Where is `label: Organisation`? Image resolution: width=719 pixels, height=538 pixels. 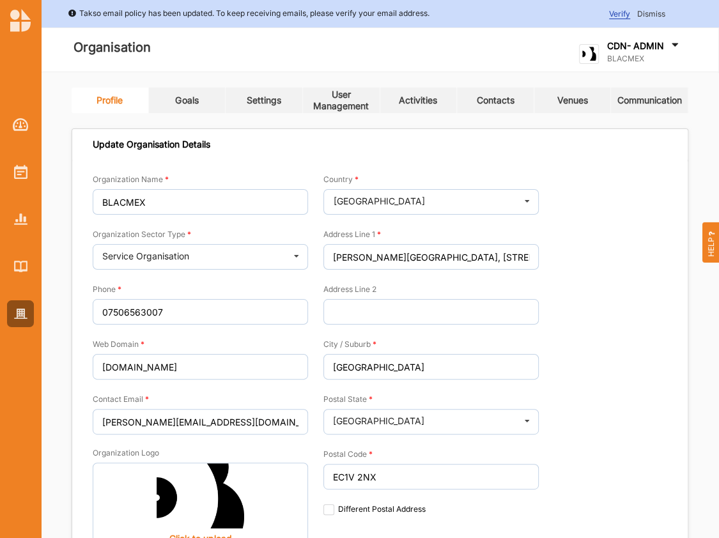 label: Organisation is located at coordinates (112, 47).